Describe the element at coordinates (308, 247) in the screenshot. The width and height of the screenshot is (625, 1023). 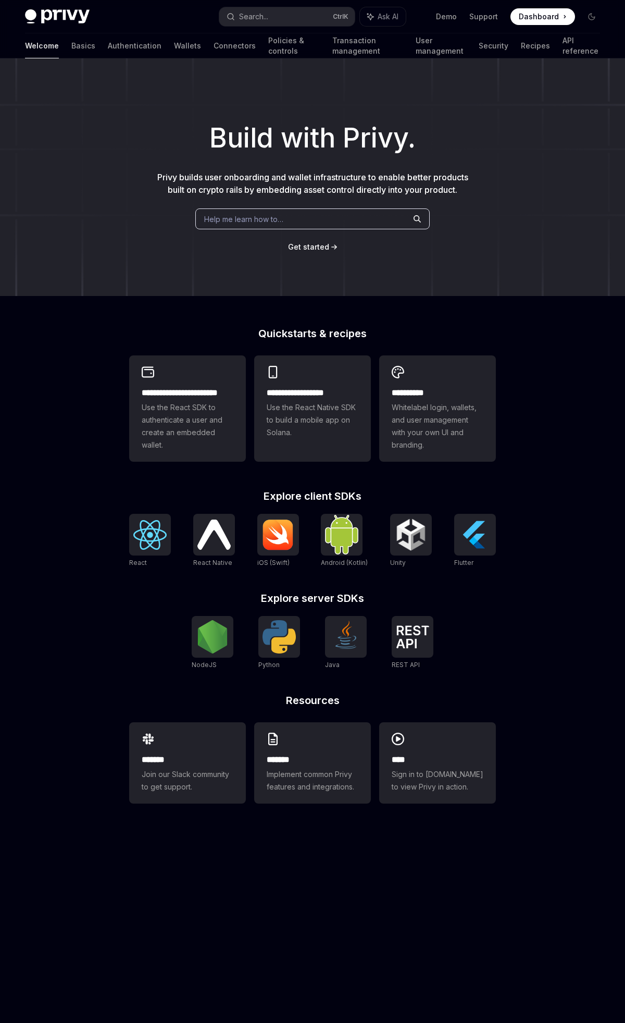
I see `a: Get started` at that location.